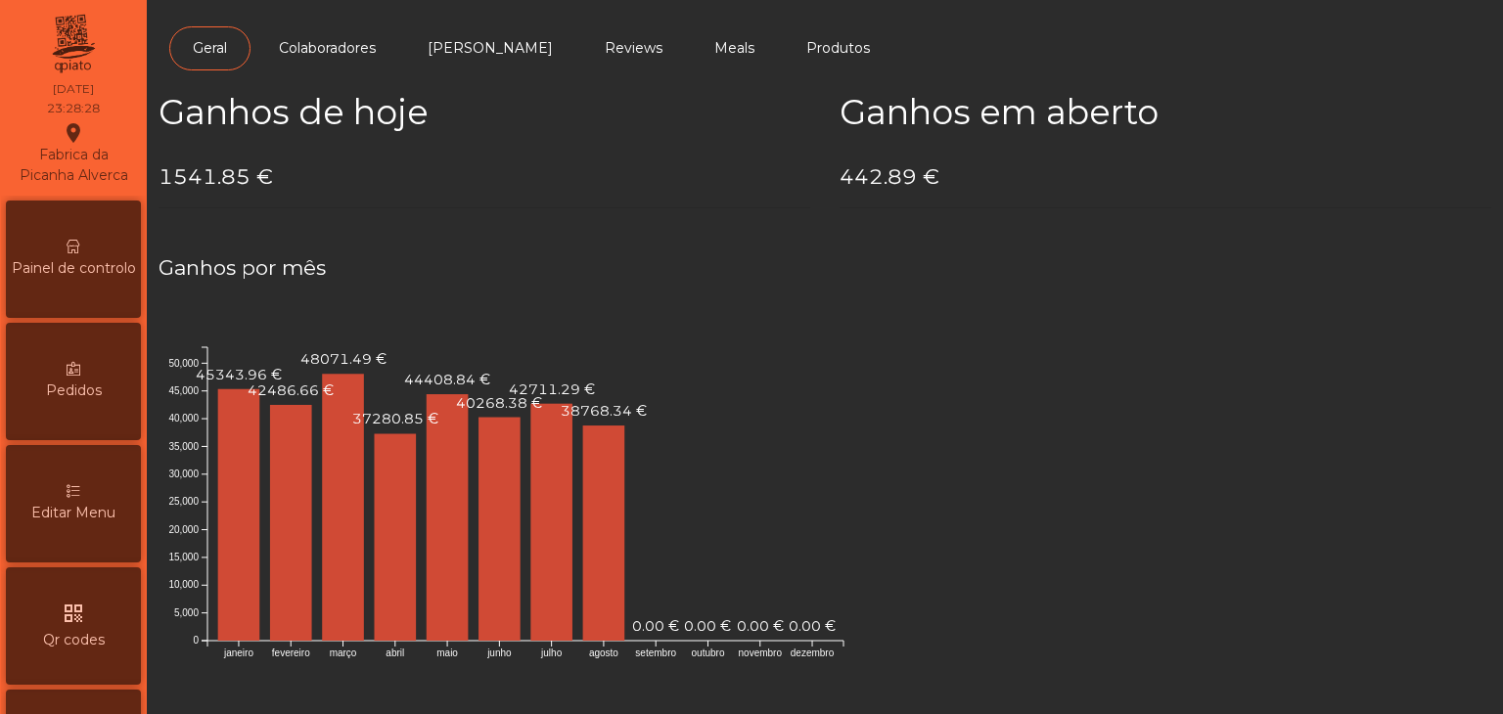 Image resolution: width=1503 pixels, height=714 pixels. I want to click on text: 50,000, so click(183, 362).